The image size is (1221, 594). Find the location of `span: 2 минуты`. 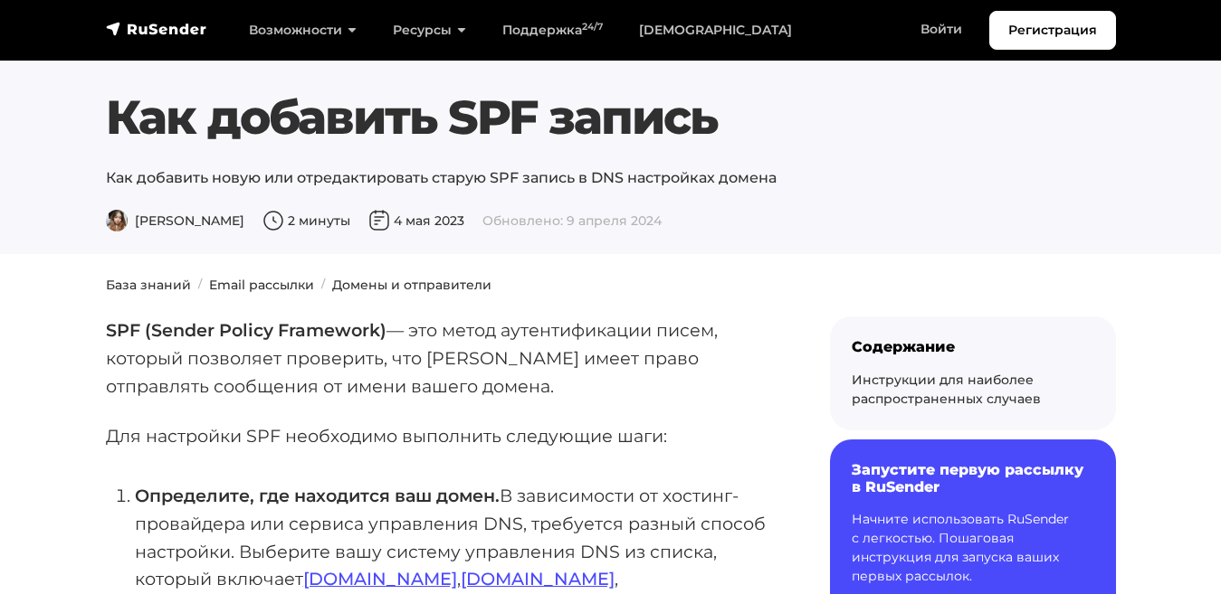

span: 2 минуты is located at coordinates (306, 221).